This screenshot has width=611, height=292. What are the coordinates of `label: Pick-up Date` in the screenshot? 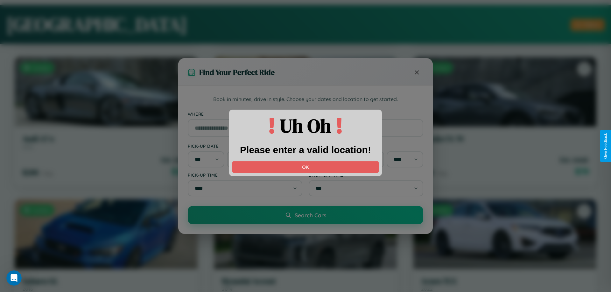 It's located at (245, 146).